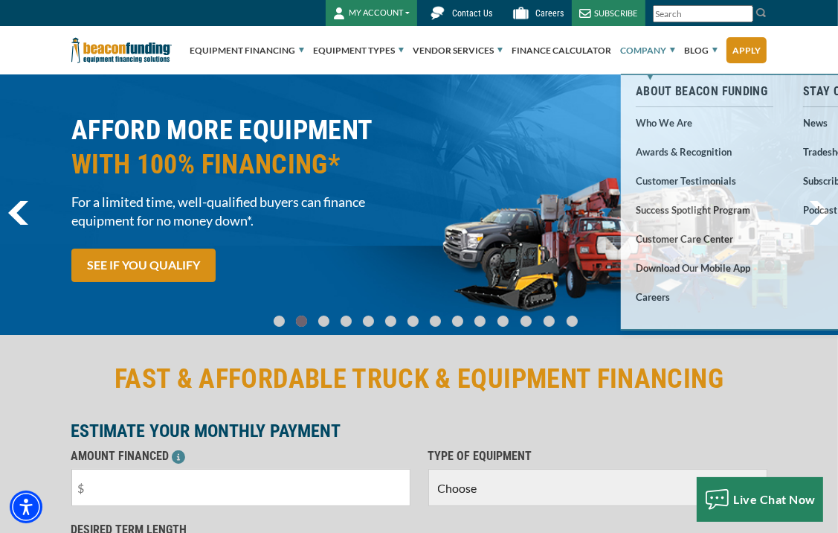 The image size is (838, 533). I want to click on div: Accessibility Menu, so click(26, 507).